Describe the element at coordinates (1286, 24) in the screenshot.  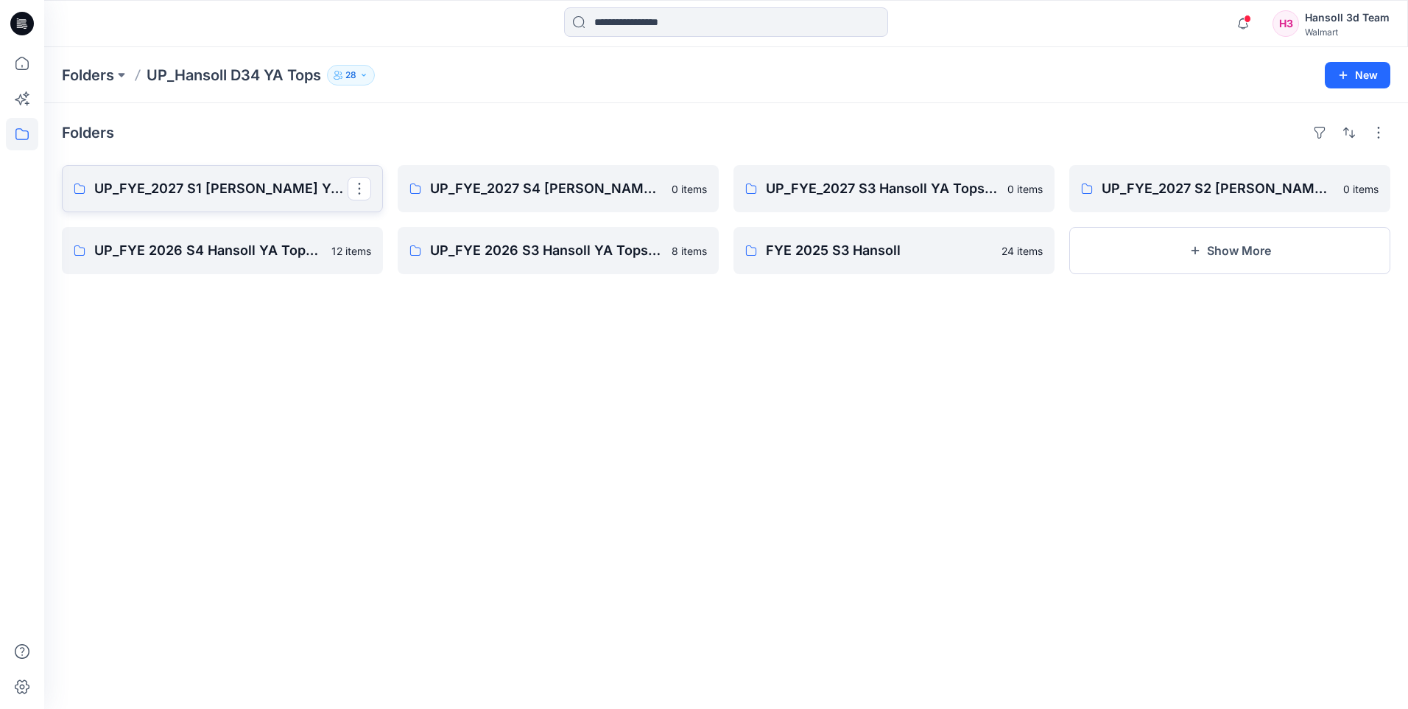
I see `div: H3` at that location.